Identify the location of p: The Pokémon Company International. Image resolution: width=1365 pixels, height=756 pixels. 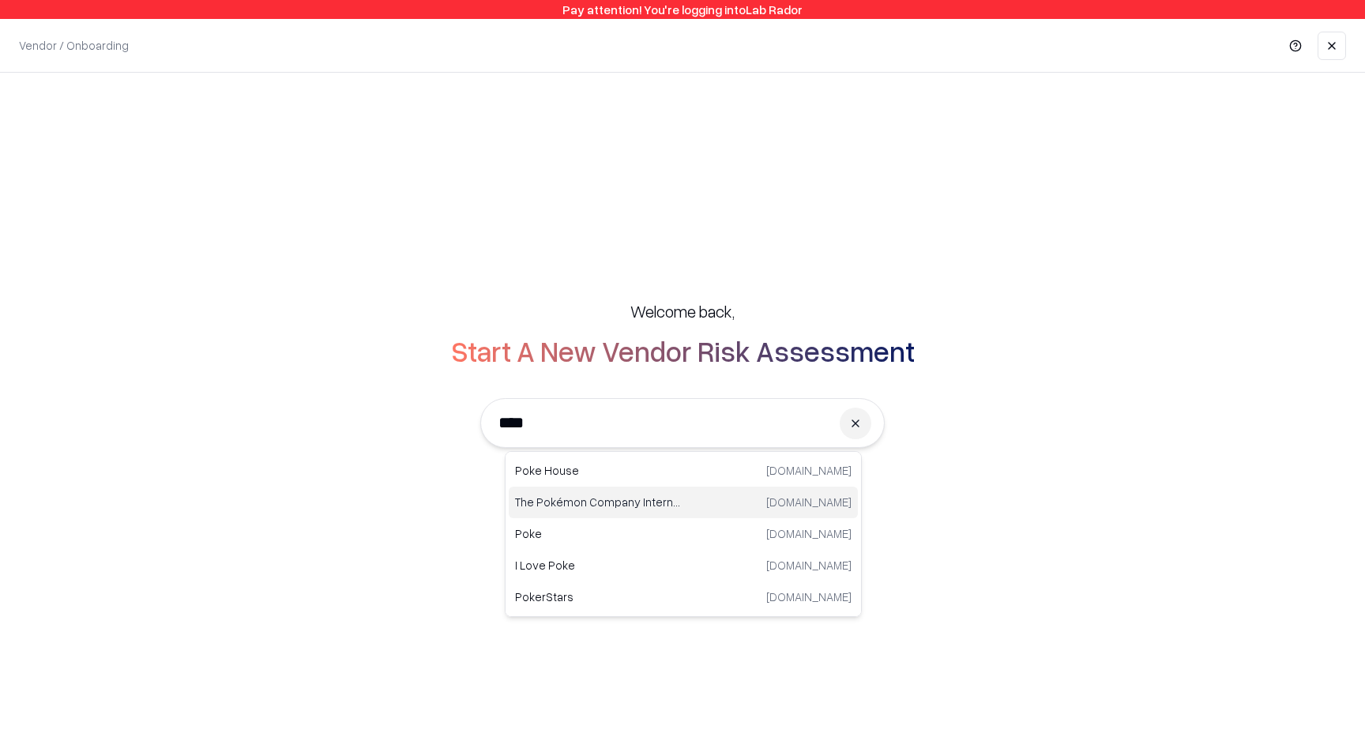
(599, 502).